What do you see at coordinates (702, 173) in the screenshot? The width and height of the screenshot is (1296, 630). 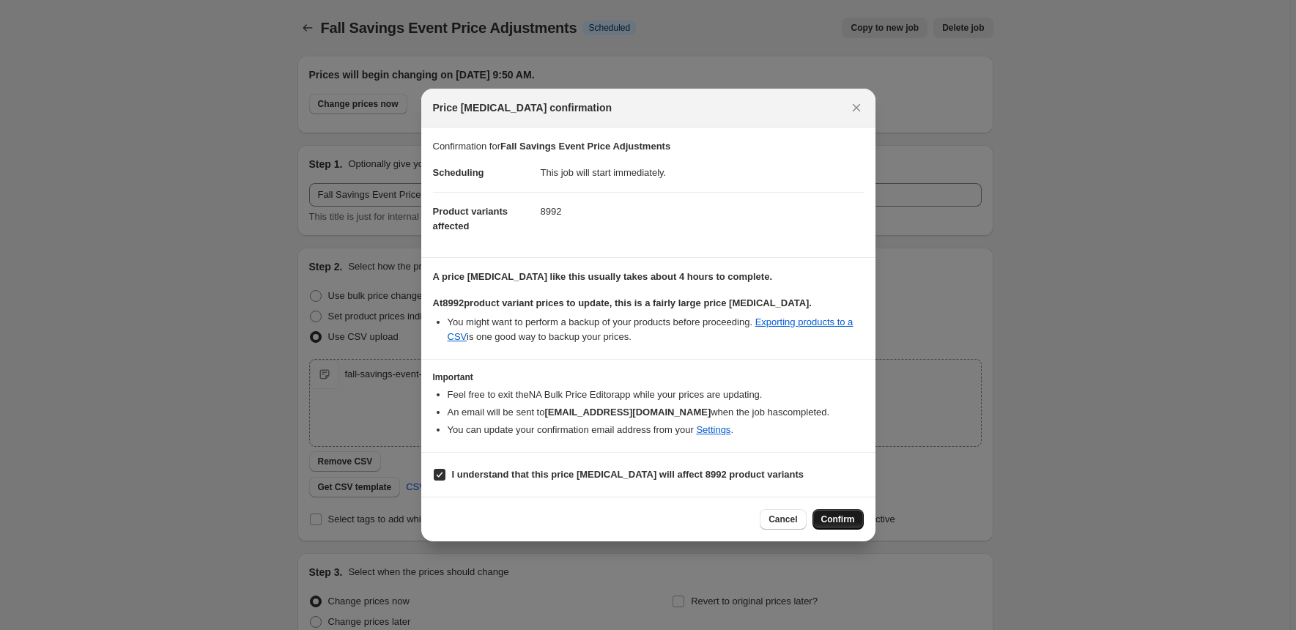 I see `dd: This job will start immediately.` at bounding box center [702, 173].